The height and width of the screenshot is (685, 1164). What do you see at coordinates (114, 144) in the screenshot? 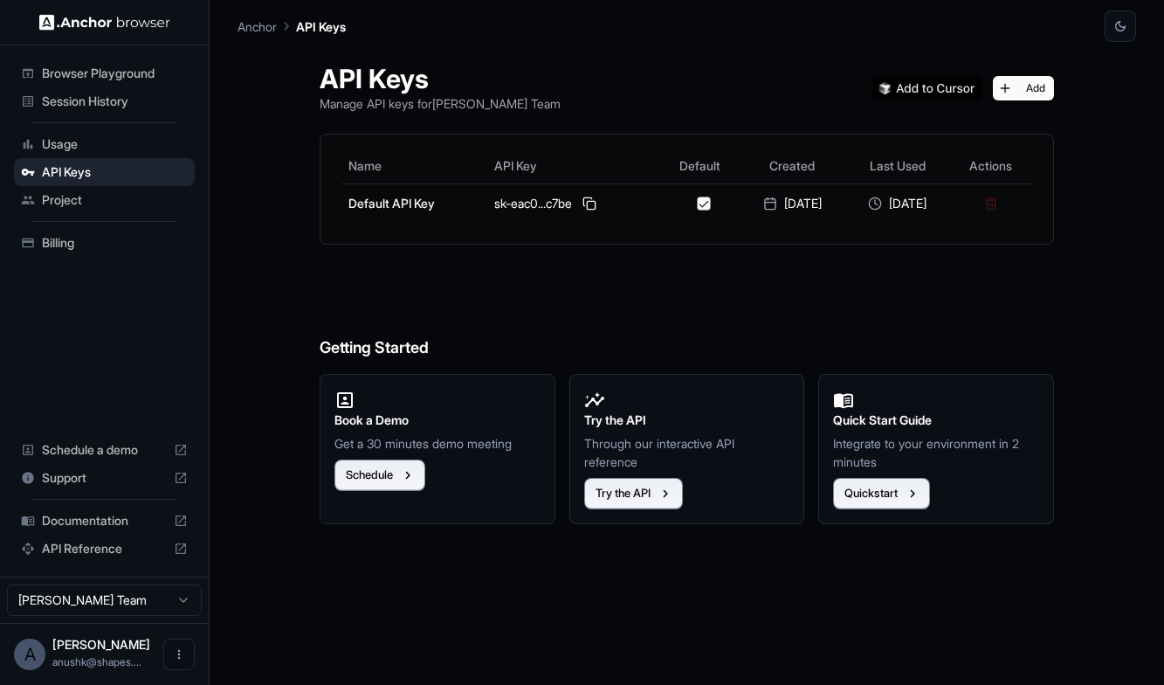
I see `span: Usage` at bounding box center [114, 144].